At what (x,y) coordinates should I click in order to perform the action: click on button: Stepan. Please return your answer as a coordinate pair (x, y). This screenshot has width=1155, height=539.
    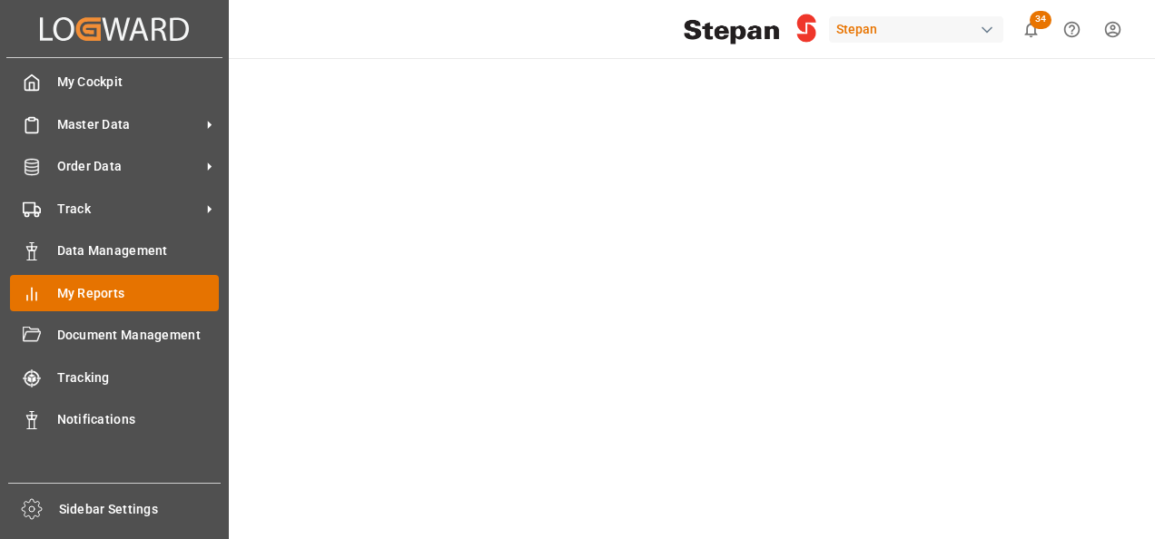
    Looking at the image, I should click on (920, 29).